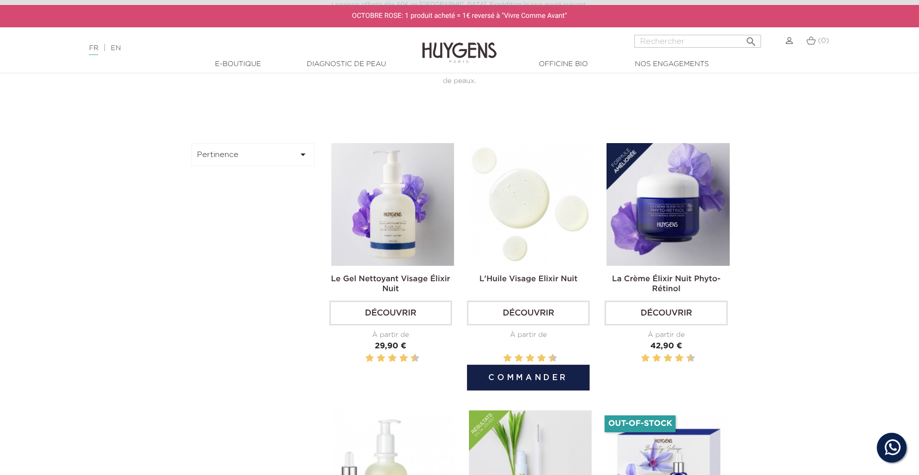 This screenshot has height=475, width=919. What do you see at coordinates (823, 41) in the screenshot?
I see `span: (0)` at bounding box center [823, 41].